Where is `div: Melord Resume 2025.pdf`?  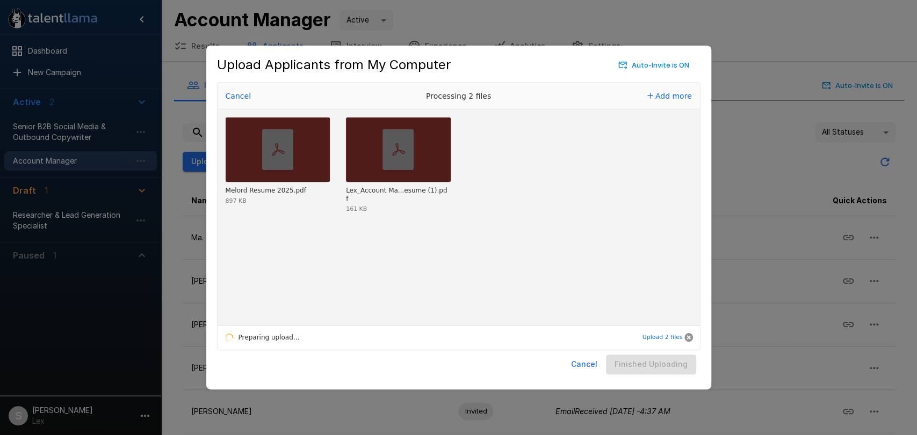
div: Melord Resume 2025.pdf is located at coordinates (266, 191).